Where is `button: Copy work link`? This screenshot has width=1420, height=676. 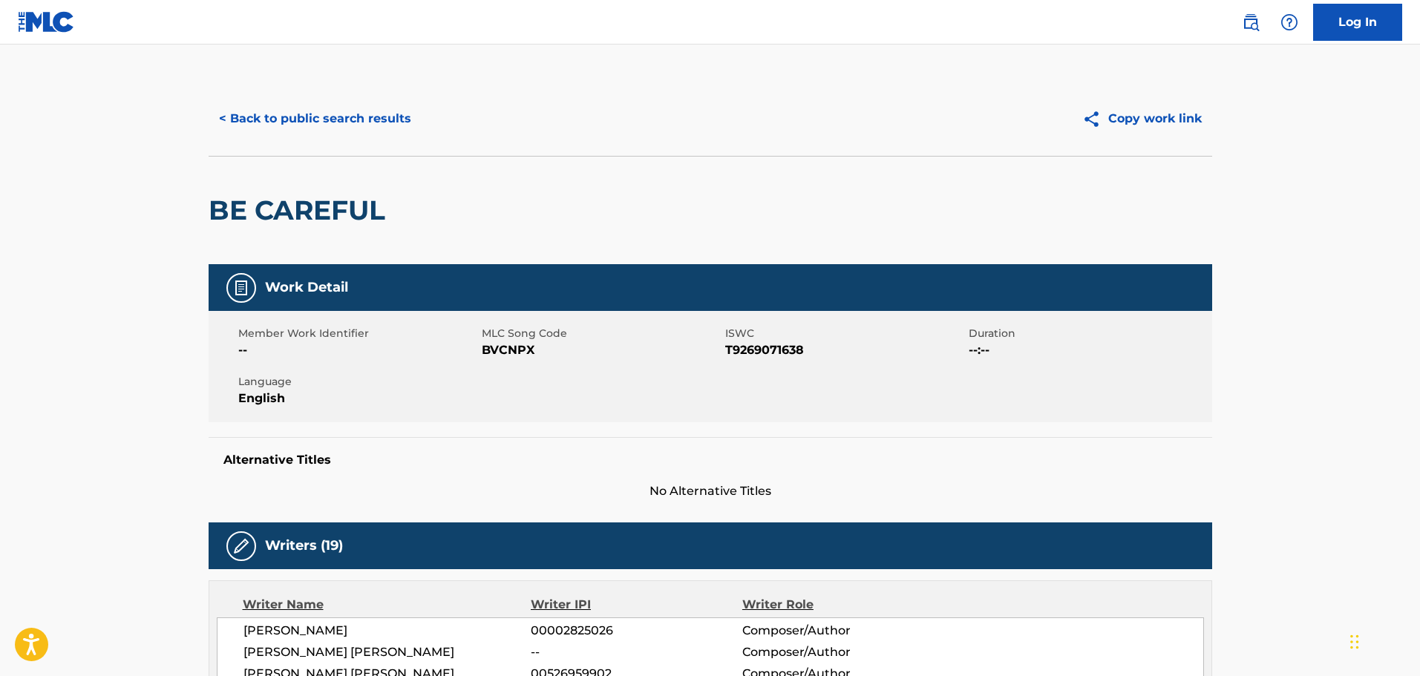 button: Copy work link is located at coordinates (1142, 119).